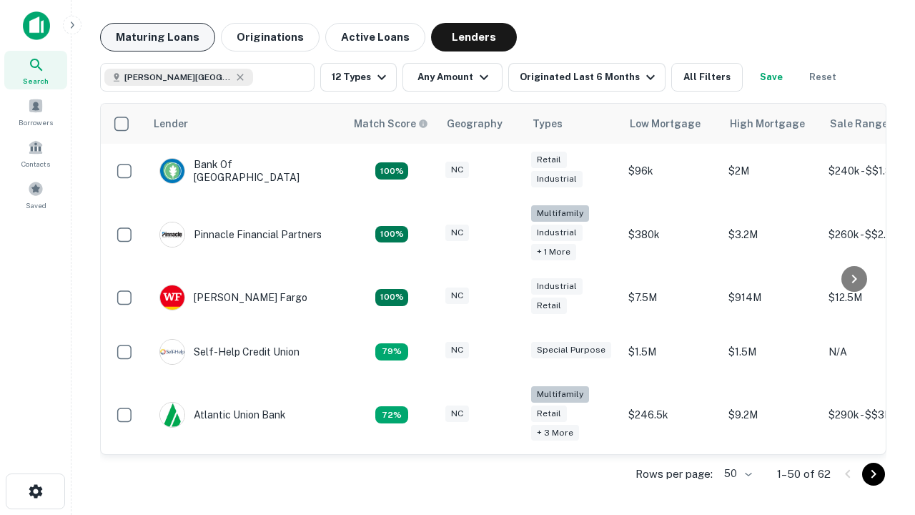 The height and width of the screenshot is (515, 915). I want to click on button: Reset, so click(823, 77).